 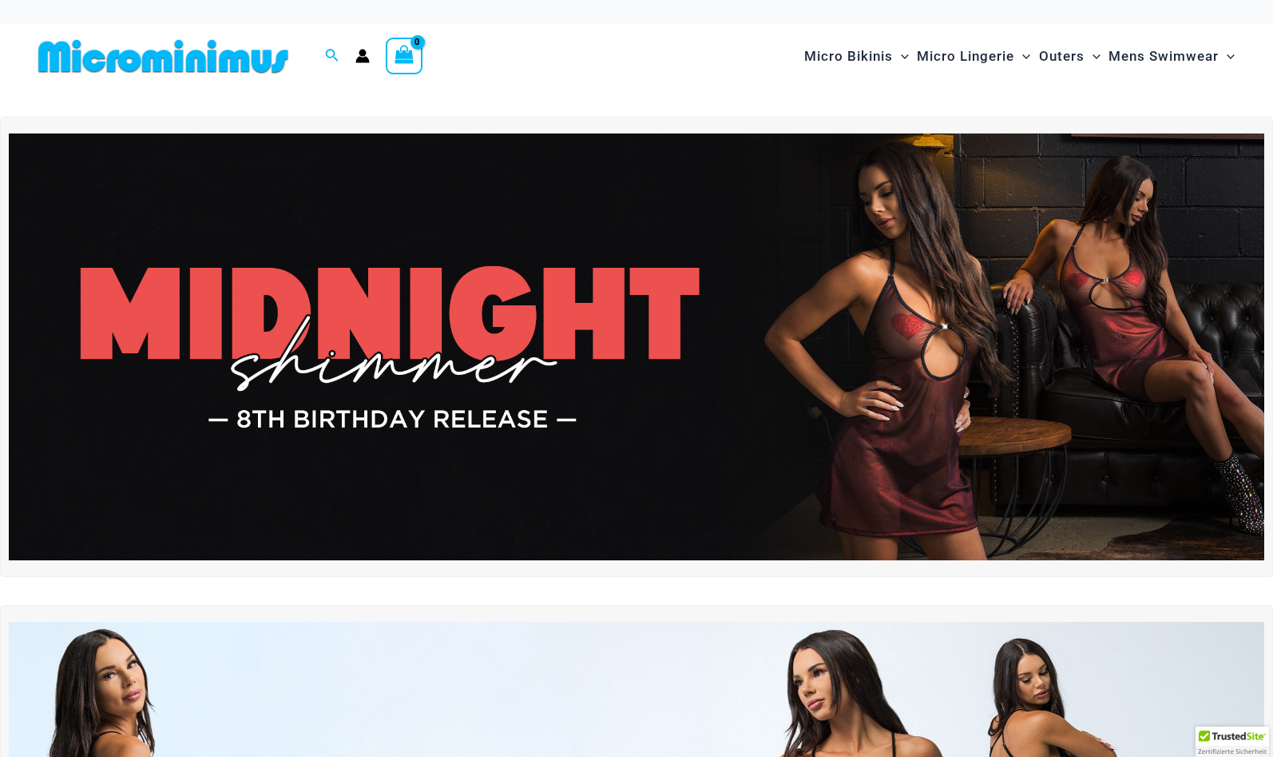 What do you see at coordinates (332, 56) in the screenshot?
I see `a: Search icon link` at bounding box center [332, 56].